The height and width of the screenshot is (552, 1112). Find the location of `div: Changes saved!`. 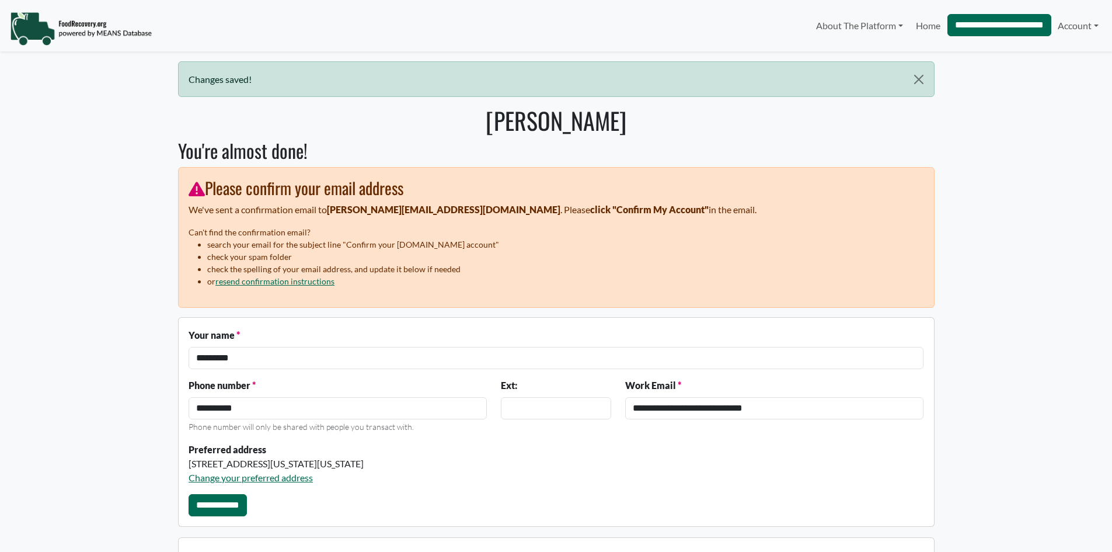

div: Changes saved! is located at coordinates (556, 79).